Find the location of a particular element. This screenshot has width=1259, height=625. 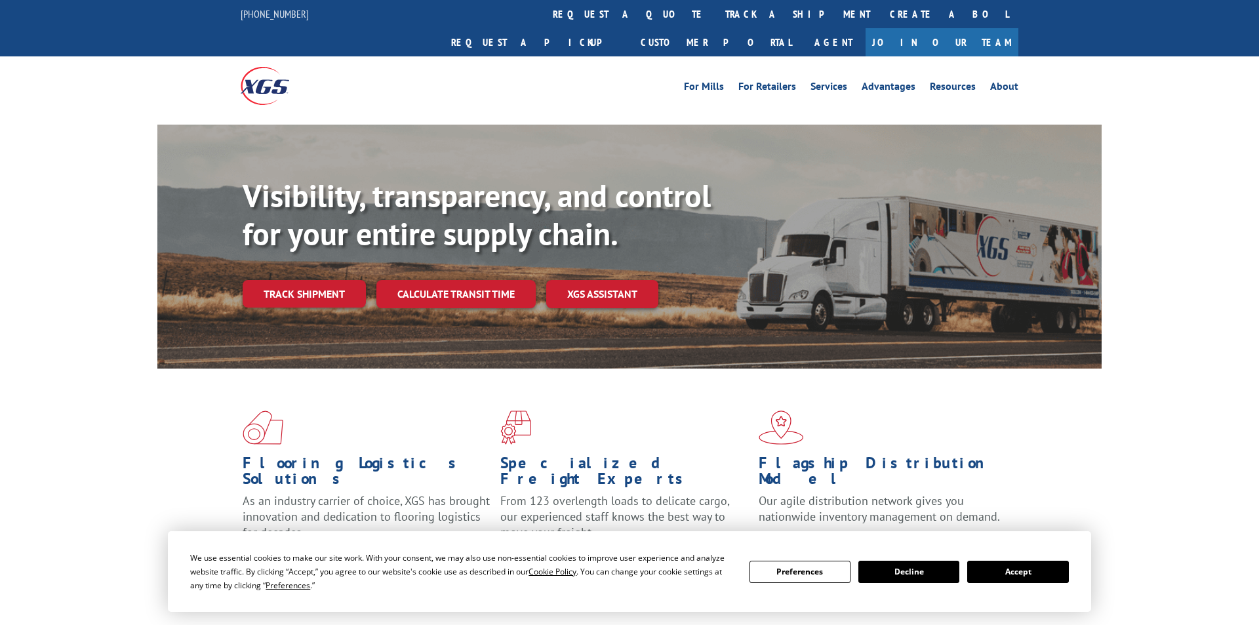

a: Agent is located at coordinates (834, 42).